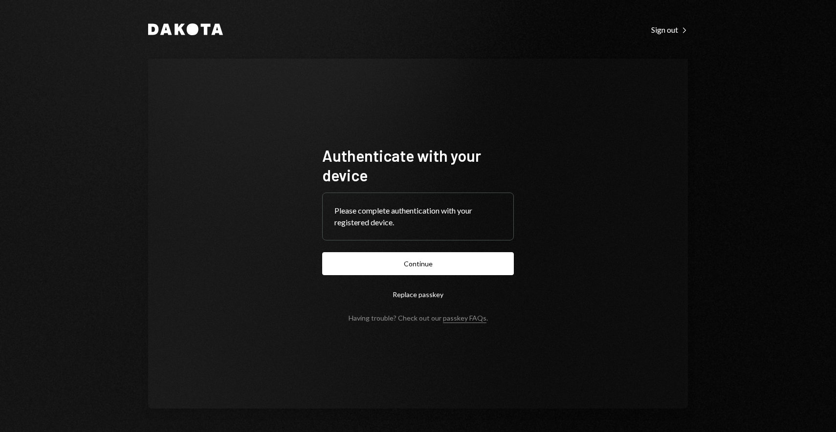 Image resolution: width=836 pixels, height=432 pixels. What do you see at coordinates (418, 165) in the screenshot?
I see `h1: Authenticate with your device` at bounding box center [418, 165].